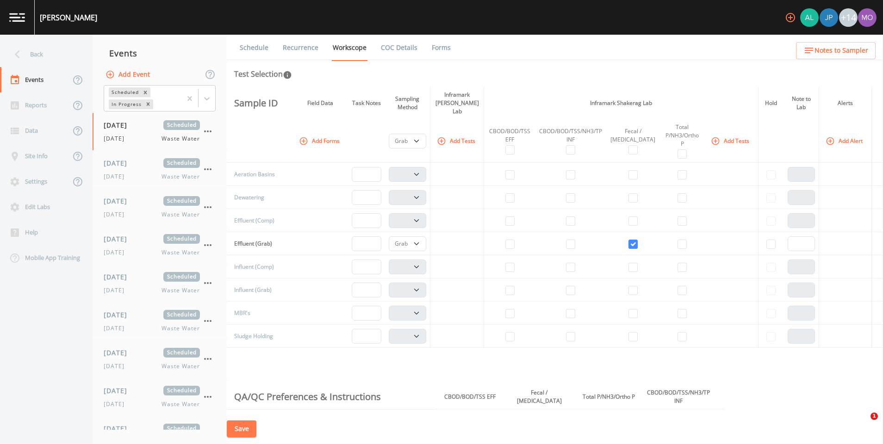  I want to click on th: Task Notes, so click(367, 103).